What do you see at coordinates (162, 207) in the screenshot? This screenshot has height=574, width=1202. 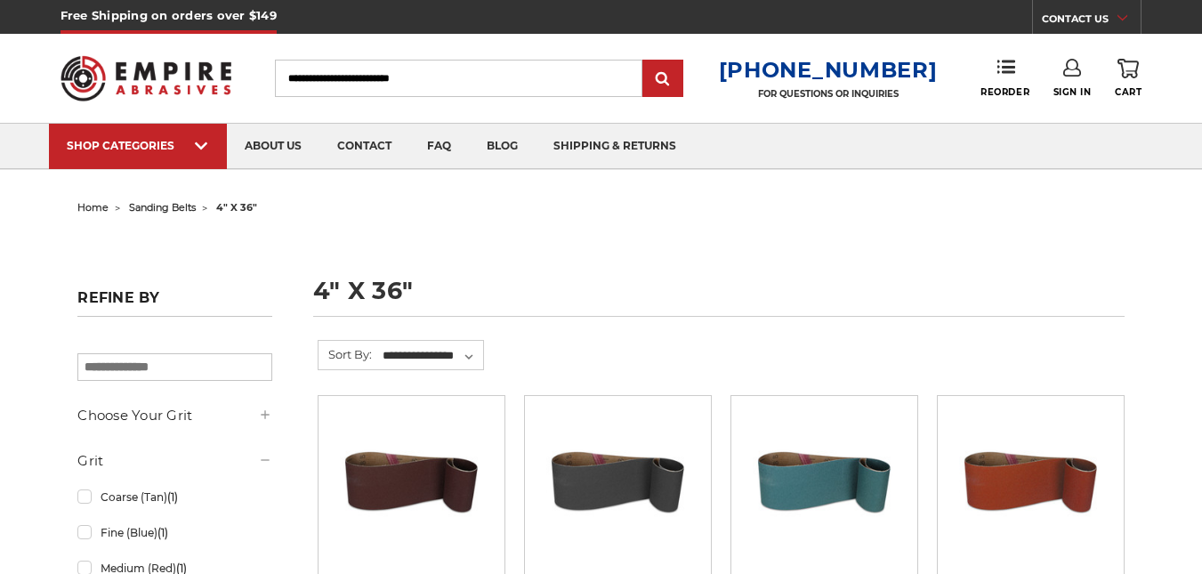 I see `a: sanding belts` at bounding box center [162, 207].